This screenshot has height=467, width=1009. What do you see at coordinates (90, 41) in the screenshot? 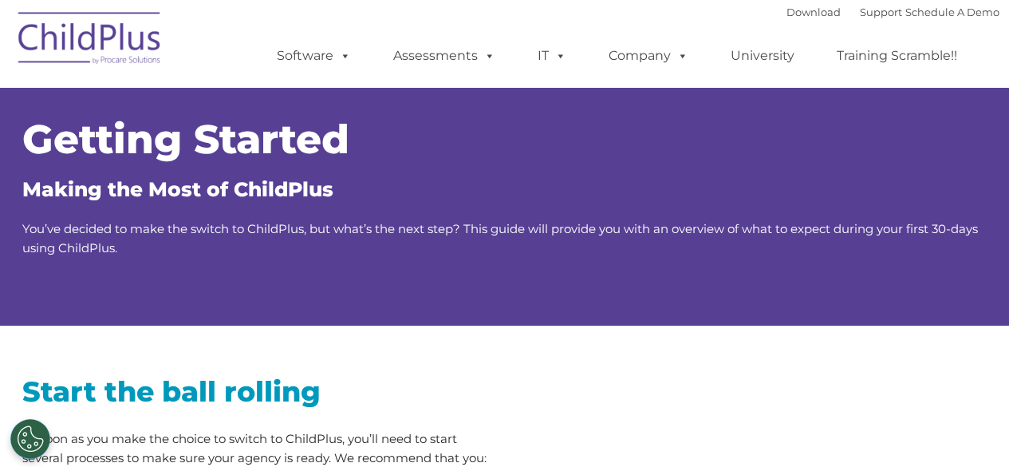
I see `img: ChildPlus by Procare Solutions` at bounding box center [90, 41].